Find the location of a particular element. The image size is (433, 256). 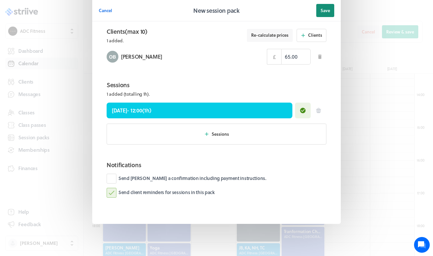

button: Clients is located at coordinates (312, 35).